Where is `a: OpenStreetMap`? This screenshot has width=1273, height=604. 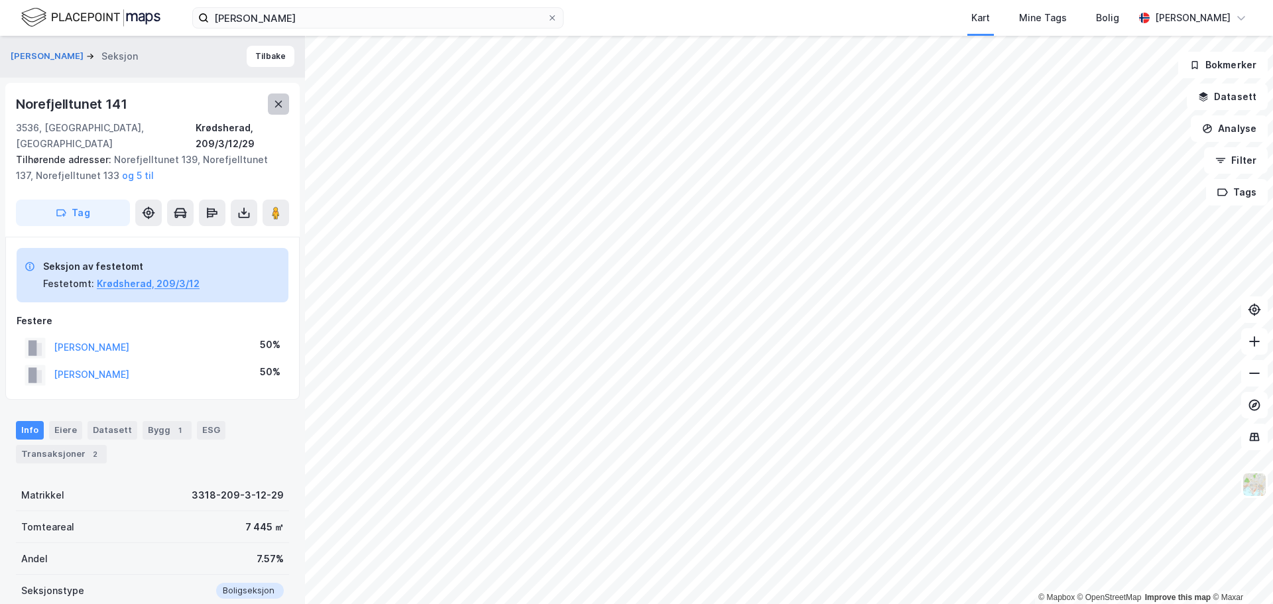
a: OpenStreetMap is located at coordinates (1109, 597).